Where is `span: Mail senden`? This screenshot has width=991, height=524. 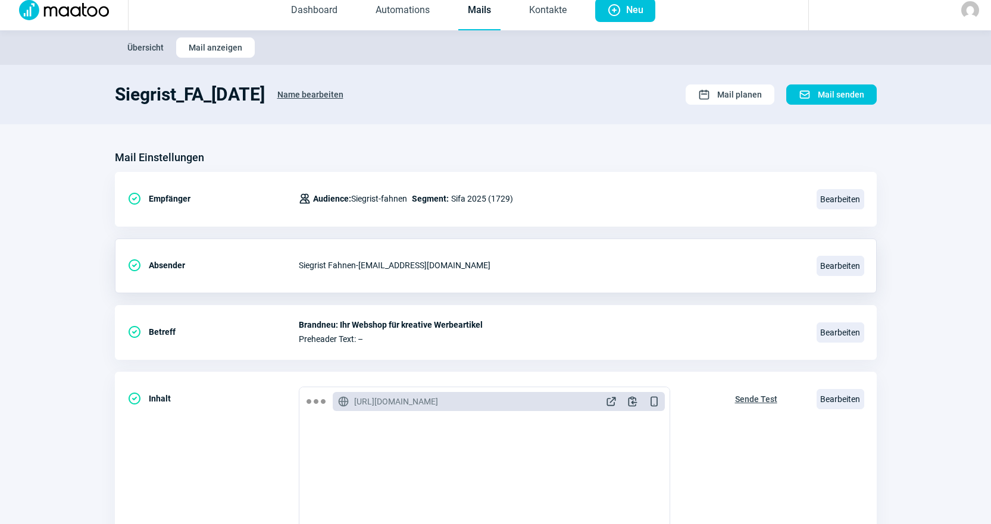
span: Mail senden is located at coordinates (841, 95).